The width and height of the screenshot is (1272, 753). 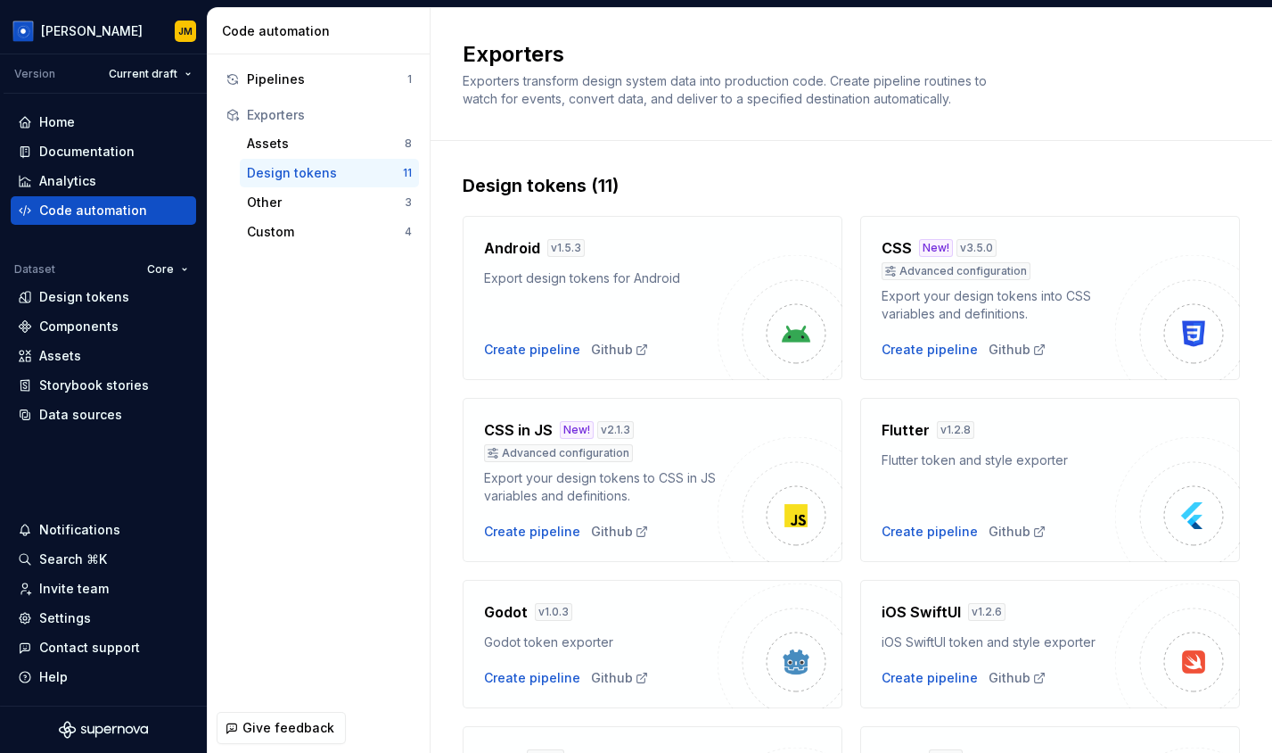 What do you see at coordinates (23, 31) in the screenshot?
I see `img: 049812b6-2877-400d-9dc9-987621144c16.png` at bounding box center [23, 31].